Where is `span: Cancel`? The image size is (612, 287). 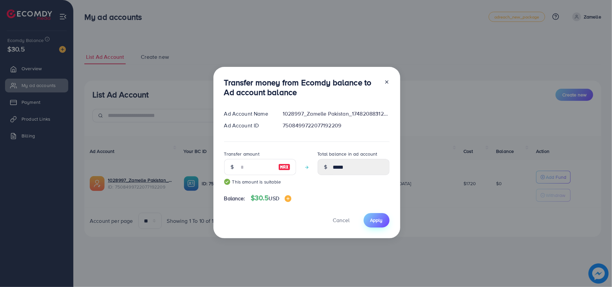 span: Cancel is located at coordinates (341, 220).